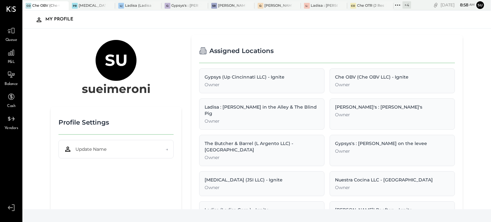 This screenshot has height=222, width=491. Describe the element at coordinates (471, 5) in the screenshot. I see `span: am` at that location.